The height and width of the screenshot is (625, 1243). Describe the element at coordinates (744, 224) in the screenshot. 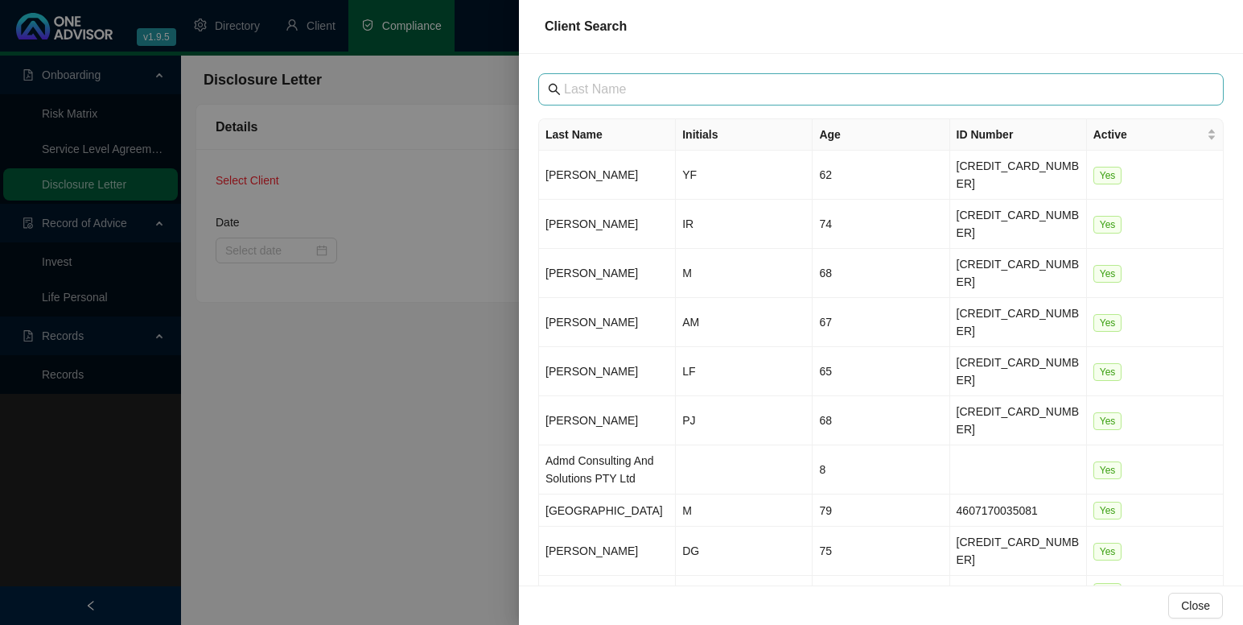

I see `td: IR` at that location.